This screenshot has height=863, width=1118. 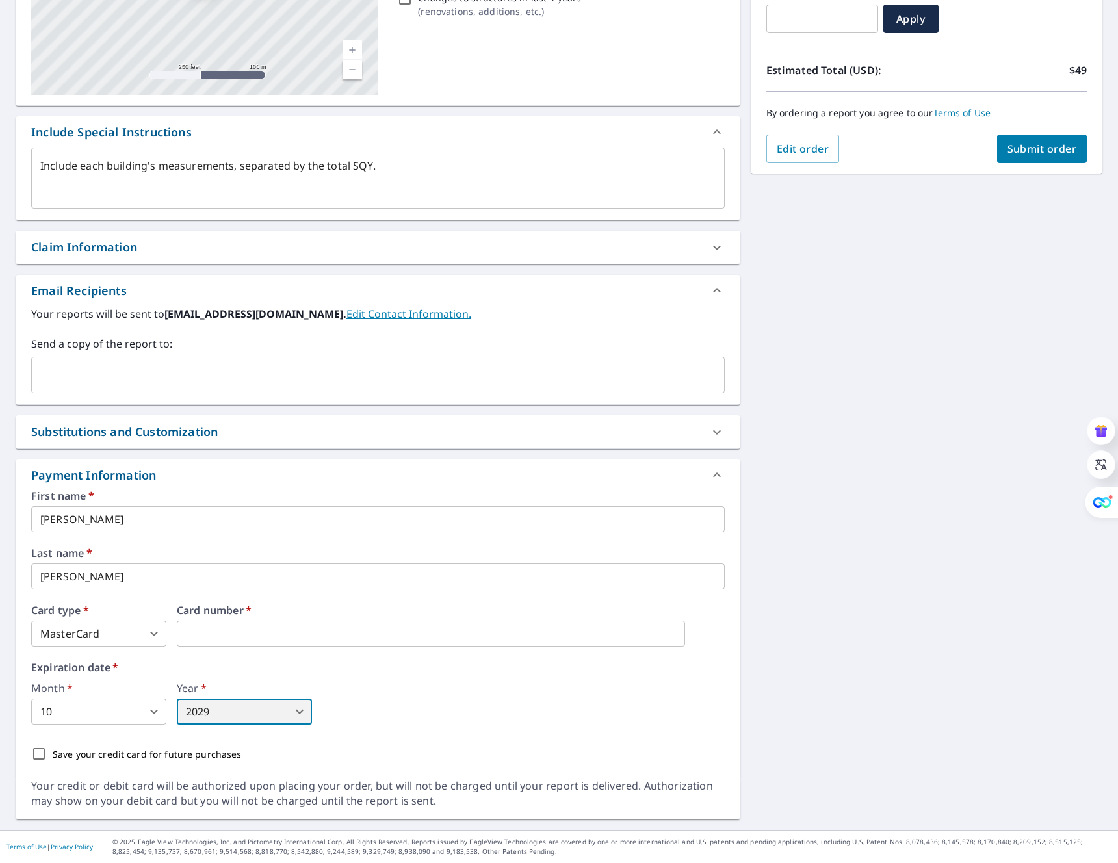 I want to click on p: By ordering a report you agree to our, so click(x=926, y=113).